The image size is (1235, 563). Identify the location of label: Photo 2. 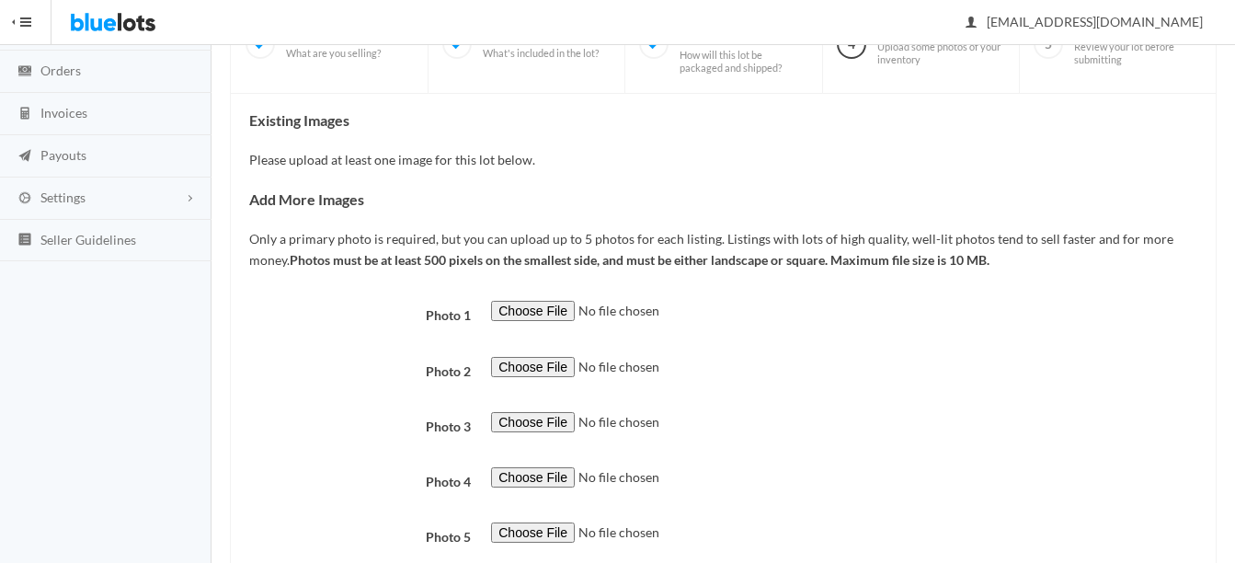
(360, 370).